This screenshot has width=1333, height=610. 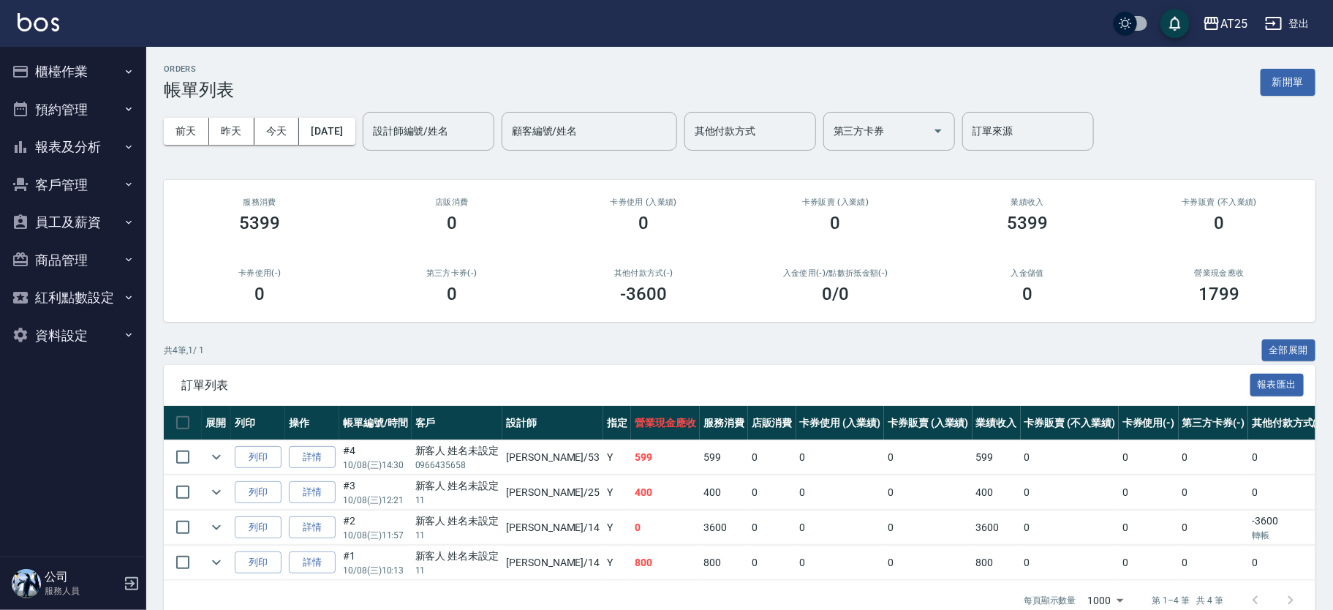 I want to click on th: 設計師, so click(x=553, y=423).